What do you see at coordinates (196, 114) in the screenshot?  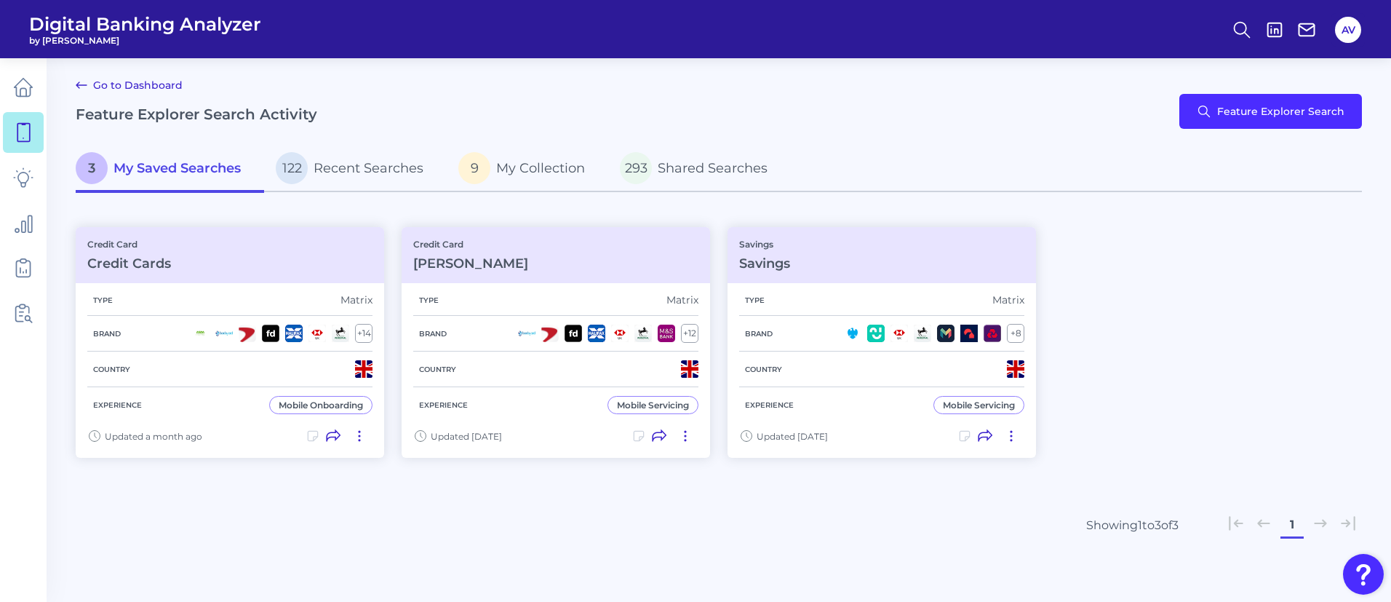 I see `h2: Feature Explorer Search Activity` at bounding box center [196, 114].